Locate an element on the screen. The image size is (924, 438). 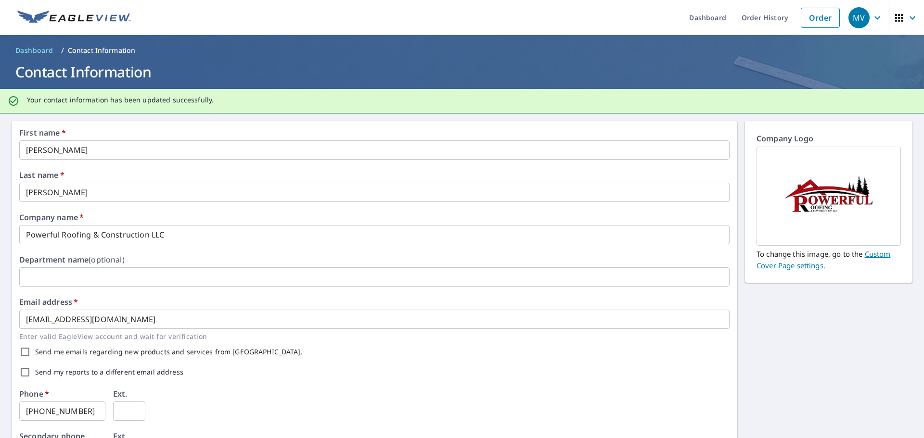
img: Size BIG Transparent Logo.png is located at coordinates (828, 196).